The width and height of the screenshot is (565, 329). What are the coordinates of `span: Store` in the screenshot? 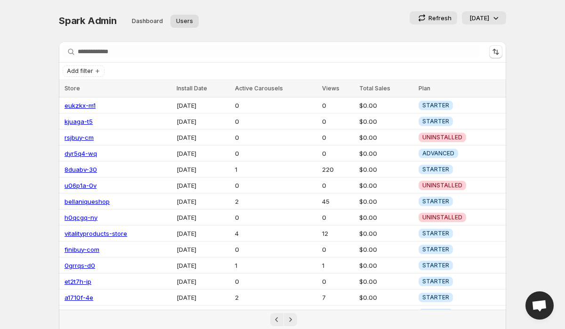 It's located at (72, 88).